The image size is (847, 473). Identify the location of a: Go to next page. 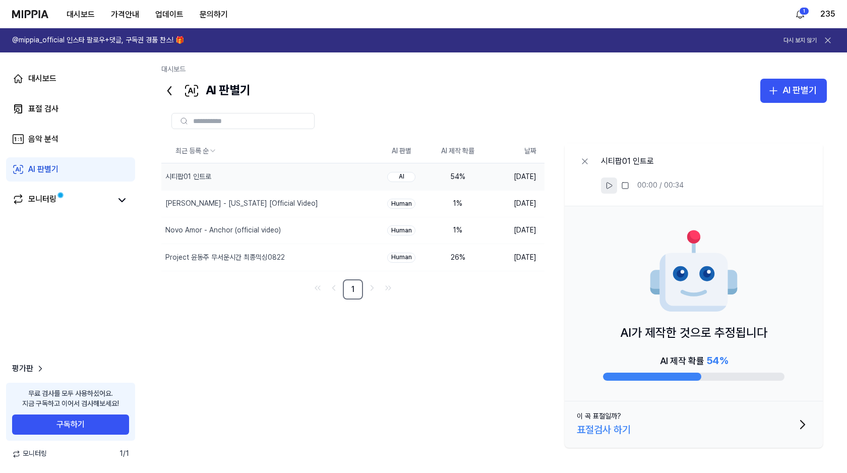
(372, 288).